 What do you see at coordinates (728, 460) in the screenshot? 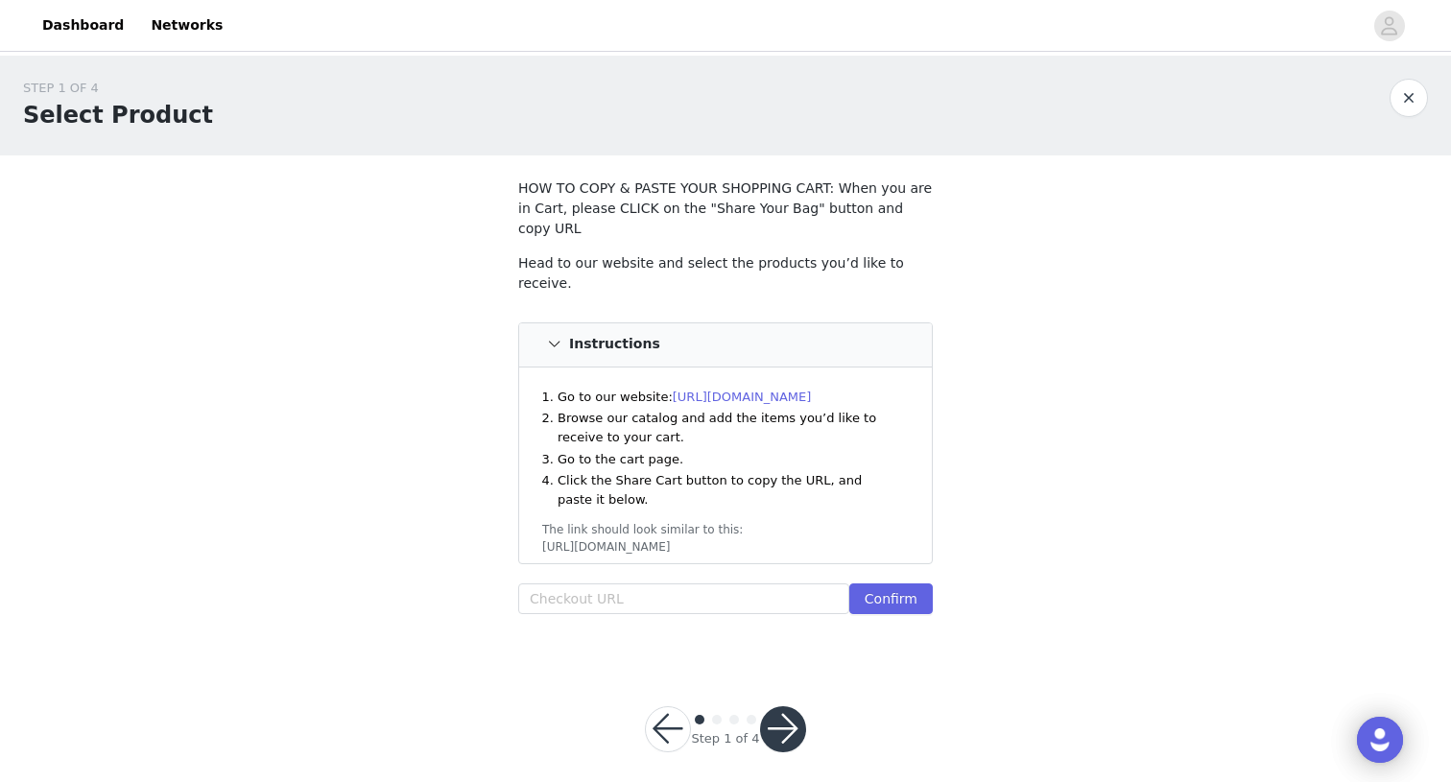
I see `li: Go to the cart page.` at bounding box center [728, 460].